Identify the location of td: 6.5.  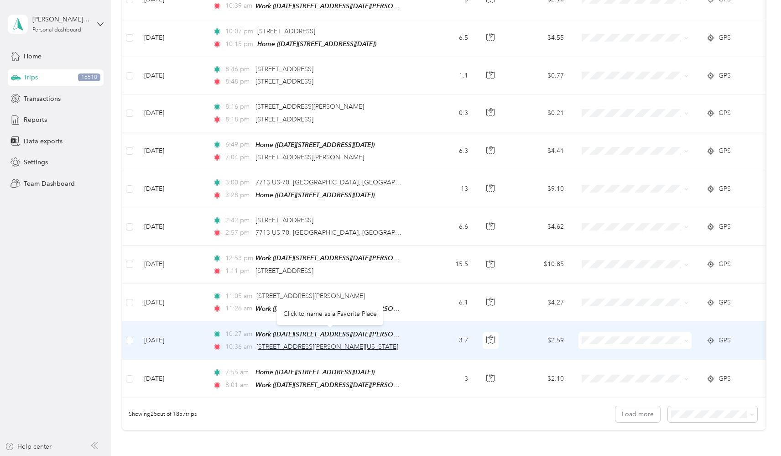
(445, 38).